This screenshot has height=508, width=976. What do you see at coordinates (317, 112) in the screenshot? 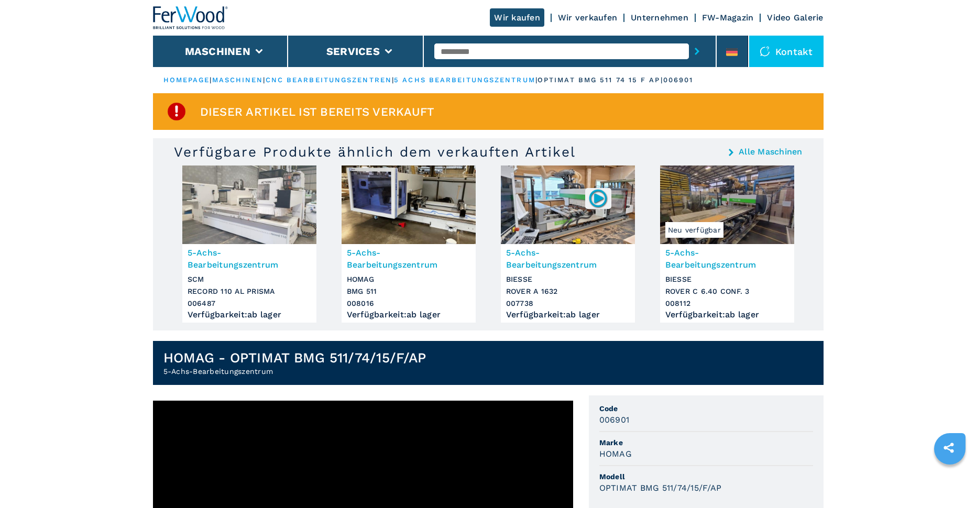
I see `span: Dieser Artikel ist bereits verkauft` at bounding box center [317, 112].